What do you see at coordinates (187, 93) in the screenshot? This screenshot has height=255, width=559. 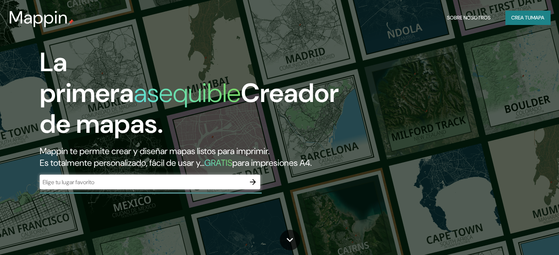 I see `font: asequible` at bounding box center [187, 93].